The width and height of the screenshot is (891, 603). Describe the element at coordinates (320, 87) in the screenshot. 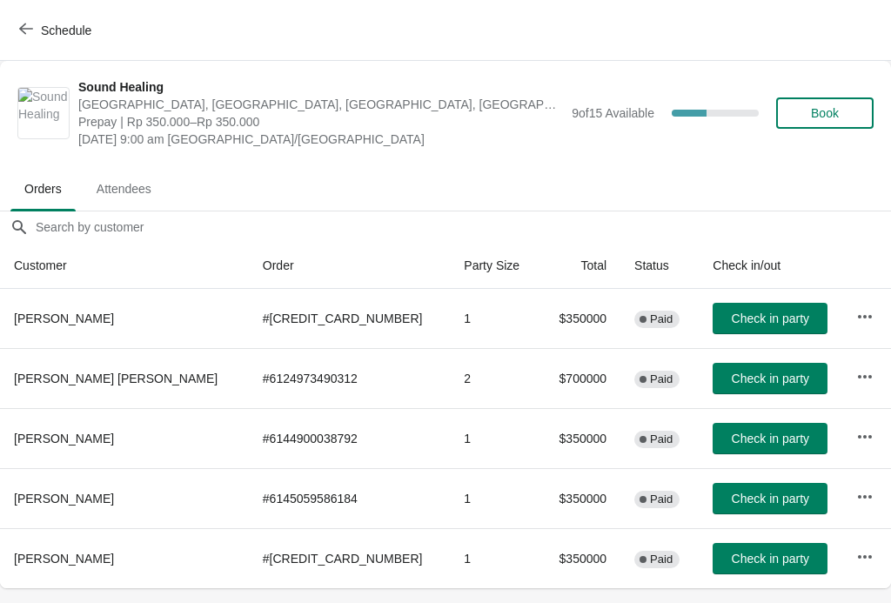

I see `span: Sound Healing` at that location.